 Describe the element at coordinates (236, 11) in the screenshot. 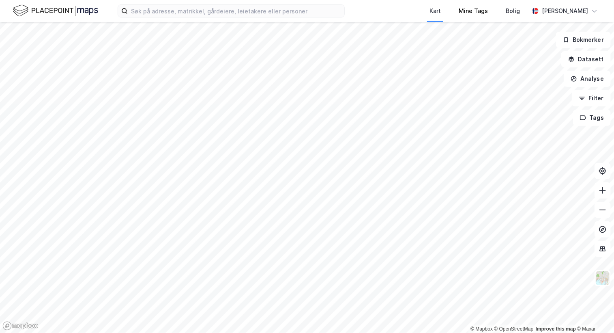

I see `input: Søk på adresse, matrikkel, gårdeiere, leietakere eller personer` at that location.